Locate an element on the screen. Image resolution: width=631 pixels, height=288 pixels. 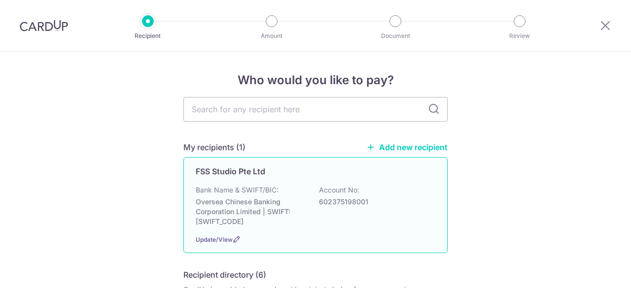
p: Bank Name & SWIFT/BIC: is located at coordinates (237, 190).